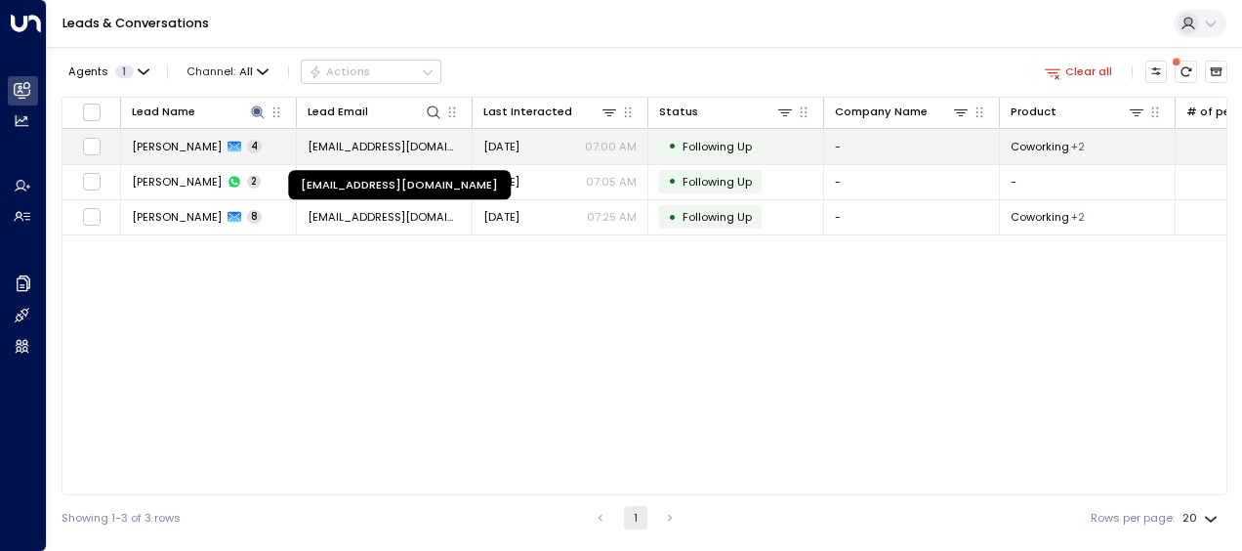  What do you see at coordinates (1186, 71) in the screenshot?
I see `span: There are new threads available. Refresh the grid to view the latest updates.` at bounding box center [1186, 71].